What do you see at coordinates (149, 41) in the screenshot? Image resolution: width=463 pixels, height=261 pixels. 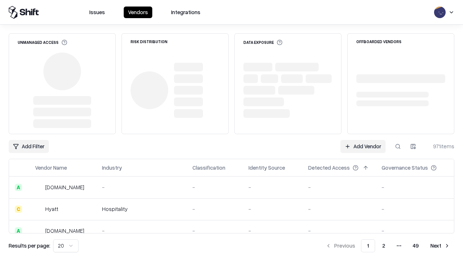 I see `div: Risk Distribution` at bounding box center [149, 41].